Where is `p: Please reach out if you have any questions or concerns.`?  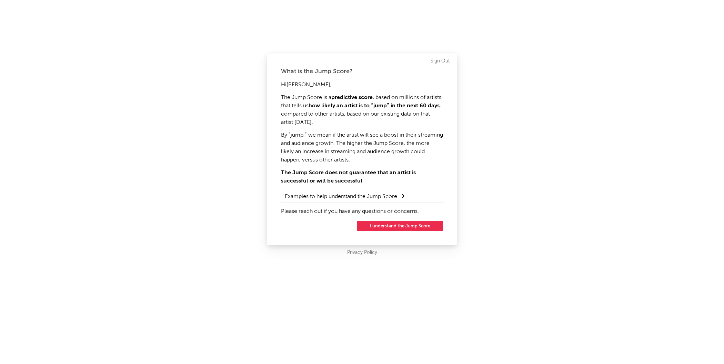 p: Please reach out if you have any questions or concerns. is located at coordinates (362, 211).